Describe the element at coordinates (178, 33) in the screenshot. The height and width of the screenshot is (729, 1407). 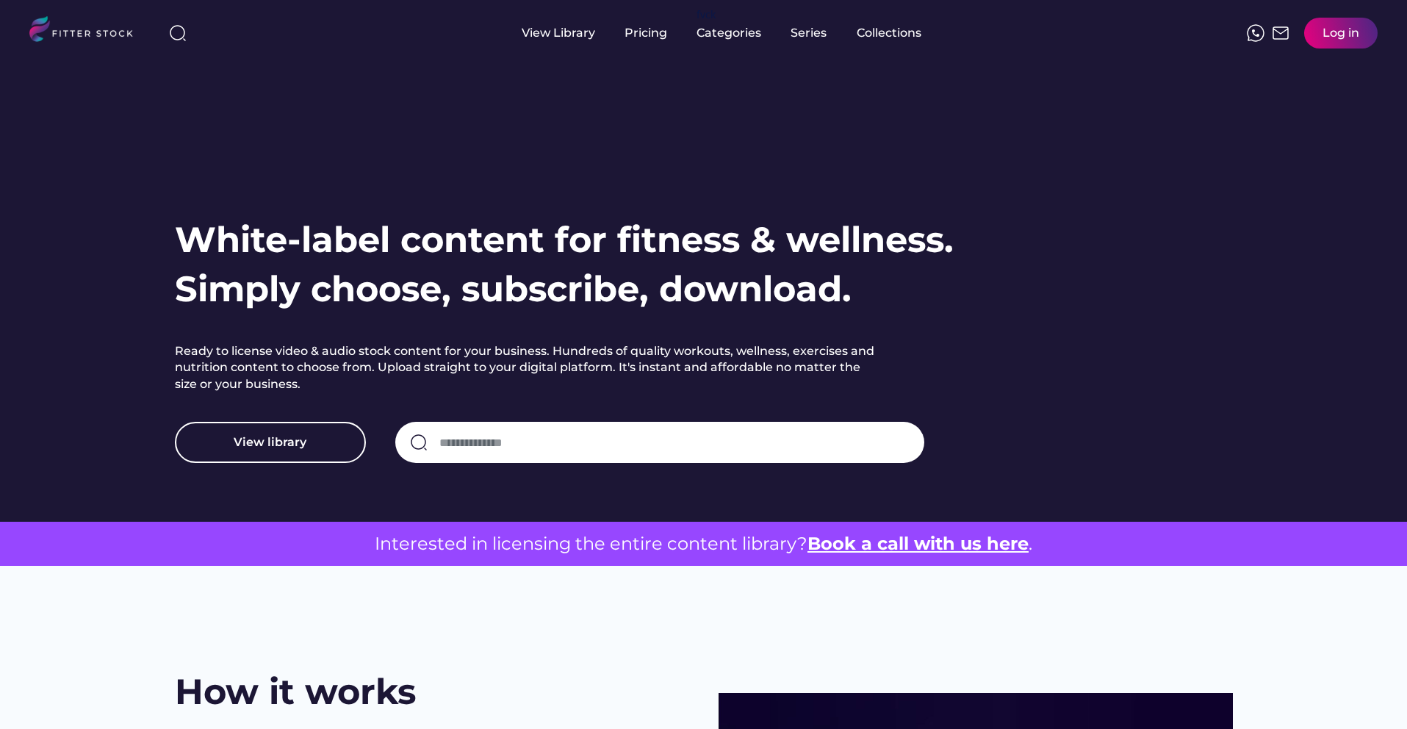
I see `img: search-normal%203.svg` at that location.